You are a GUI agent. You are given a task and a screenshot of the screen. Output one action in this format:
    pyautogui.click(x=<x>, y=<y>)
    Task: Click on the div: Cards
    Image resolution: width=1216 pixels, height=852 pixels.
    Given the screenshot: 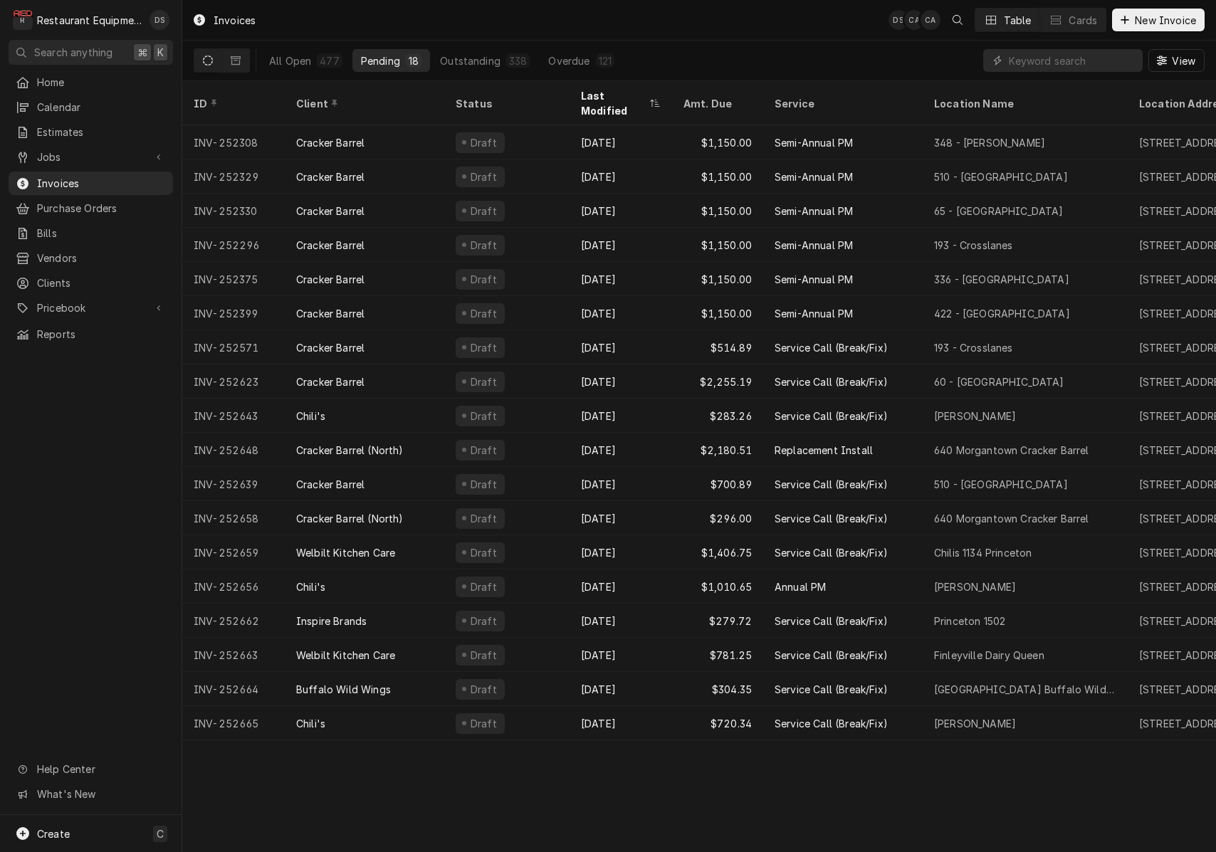 What is the action you would take?
    pyautogui.click(x=1083, y=20)
    